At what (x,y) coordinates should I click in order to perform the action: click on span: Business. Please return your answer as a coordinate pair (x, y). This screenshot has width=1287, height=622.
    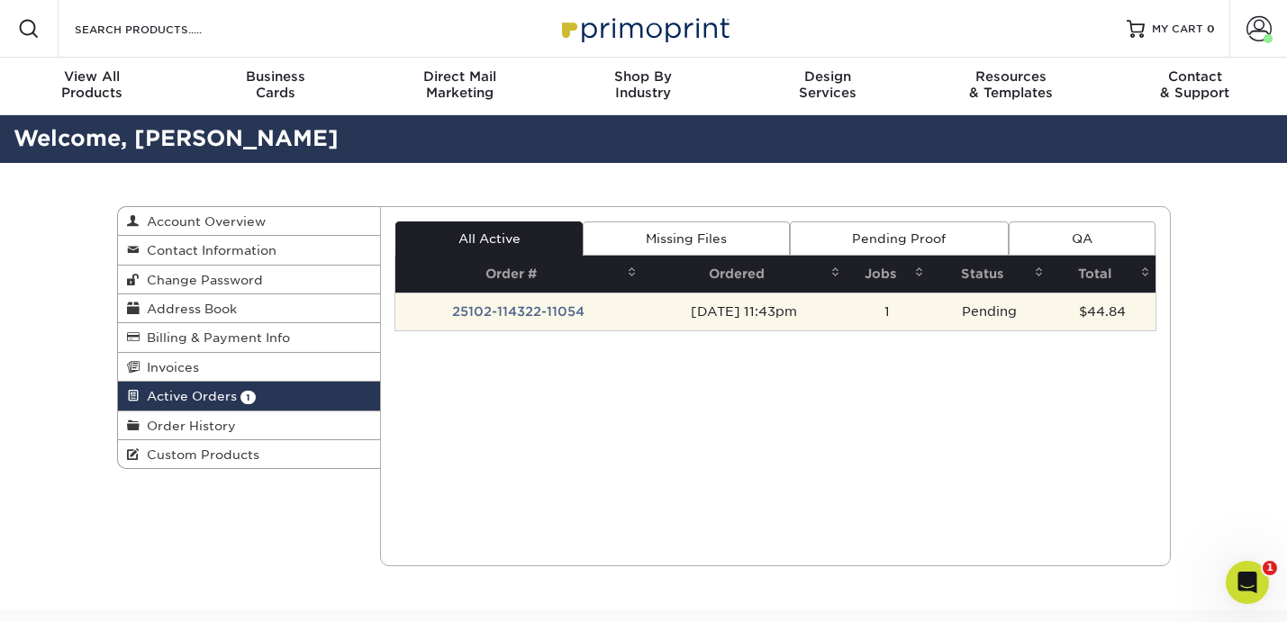
    Looking at the image, I should click on (276, 77).